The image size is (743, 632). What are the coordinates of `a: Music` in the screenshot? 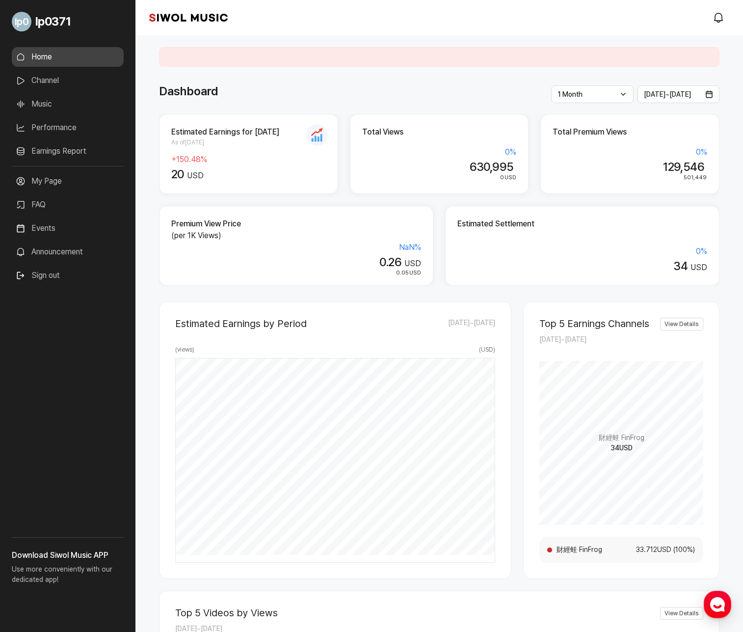 It's located at (68, 104).